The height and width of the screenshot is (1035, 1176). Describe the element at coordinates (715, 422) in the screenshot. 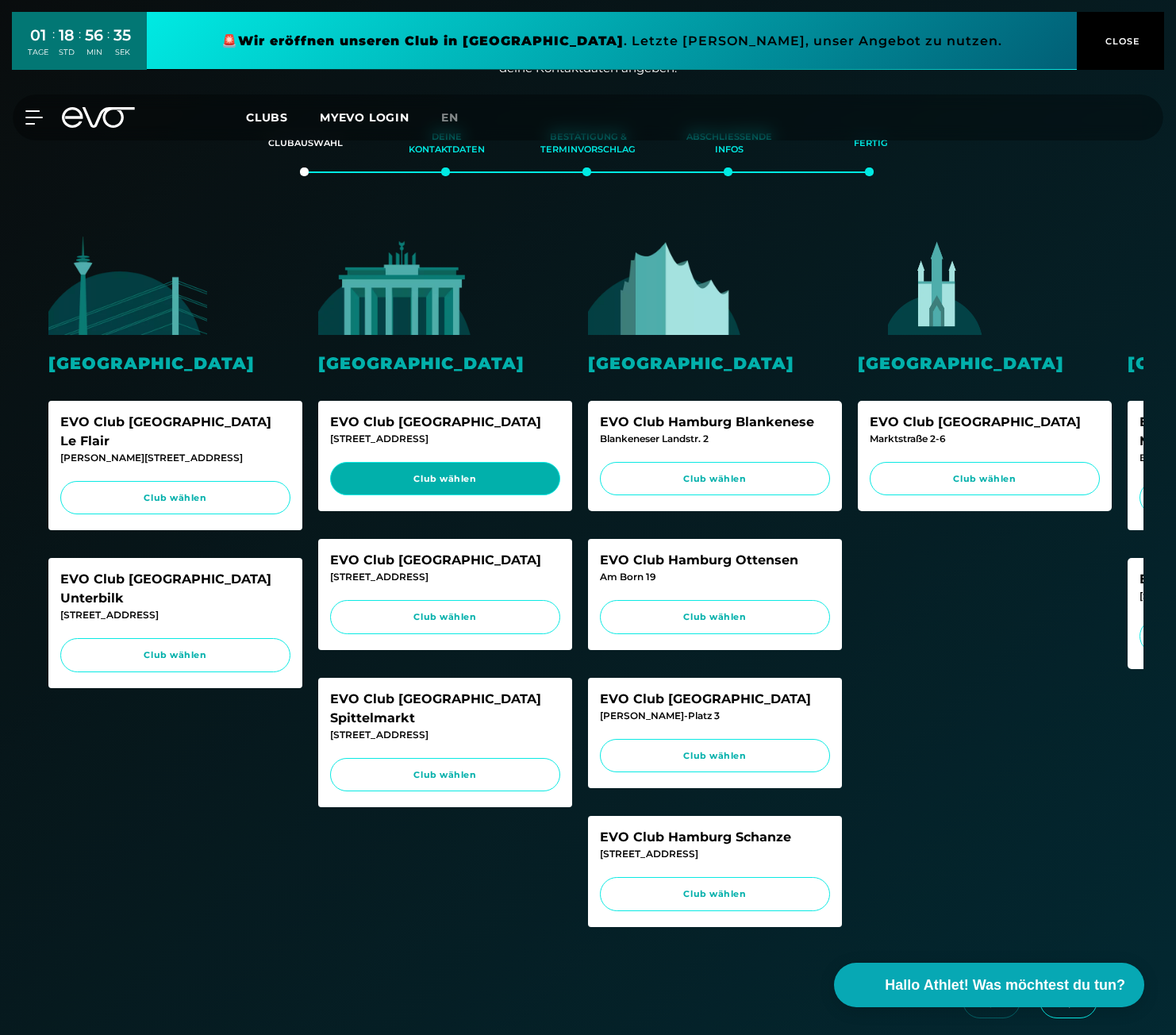

I see `div: EVO Club Hamburg Blankenese` at that location.